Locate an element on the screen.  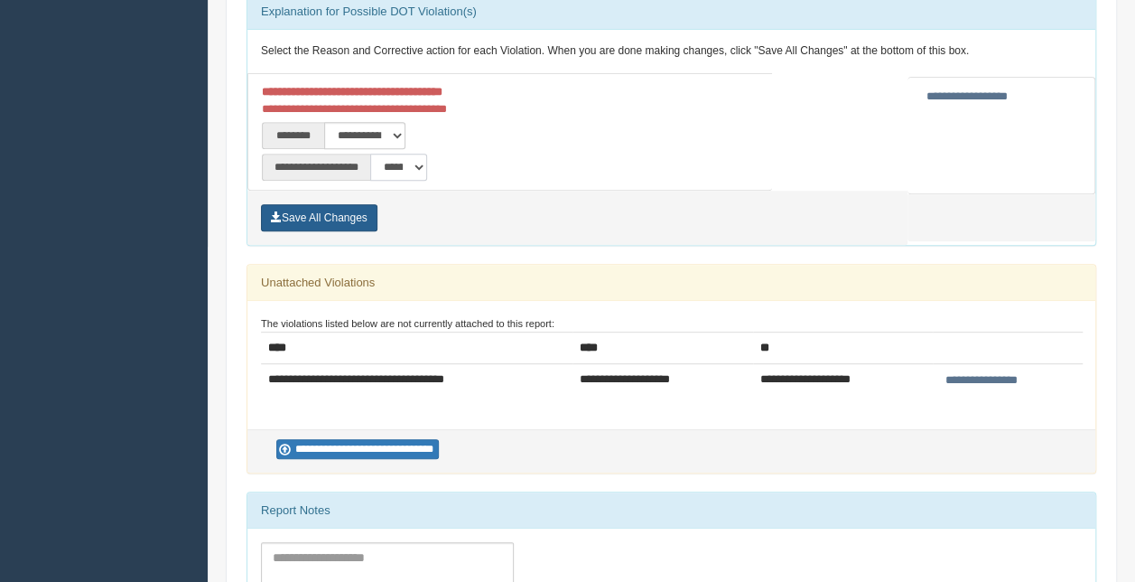
button: Save is located at coordinates (319, 218).